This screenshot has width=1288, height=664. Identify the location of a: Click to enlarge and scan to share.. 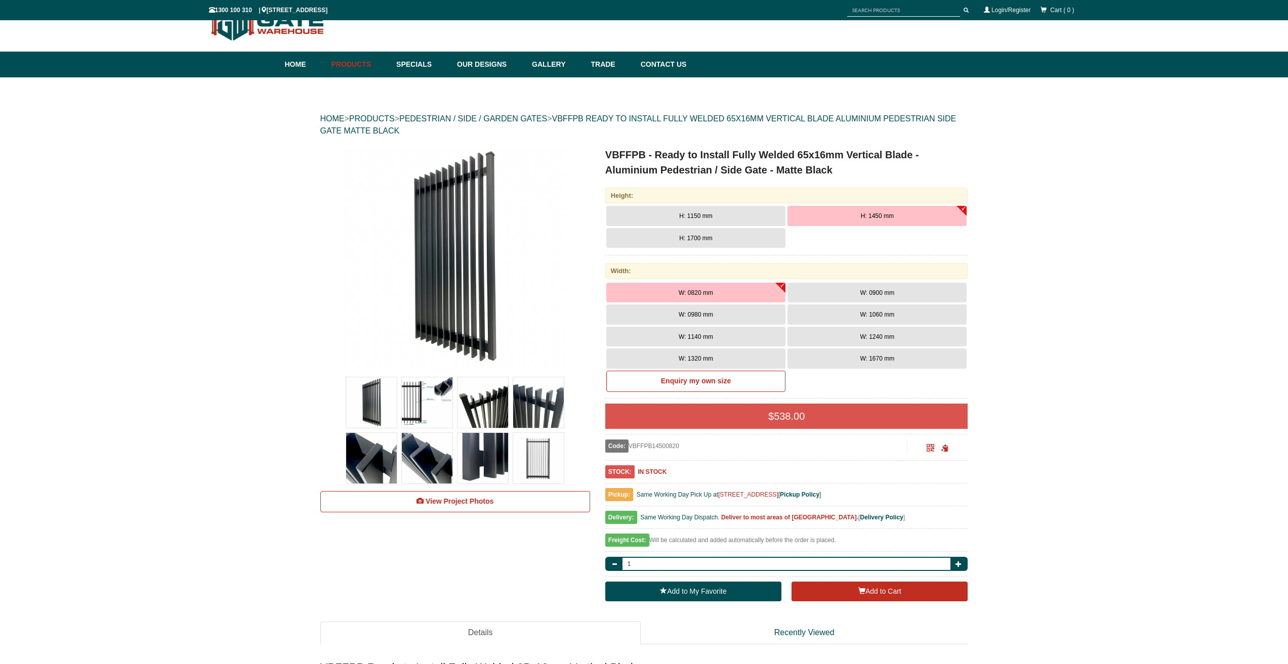
(930, 449).